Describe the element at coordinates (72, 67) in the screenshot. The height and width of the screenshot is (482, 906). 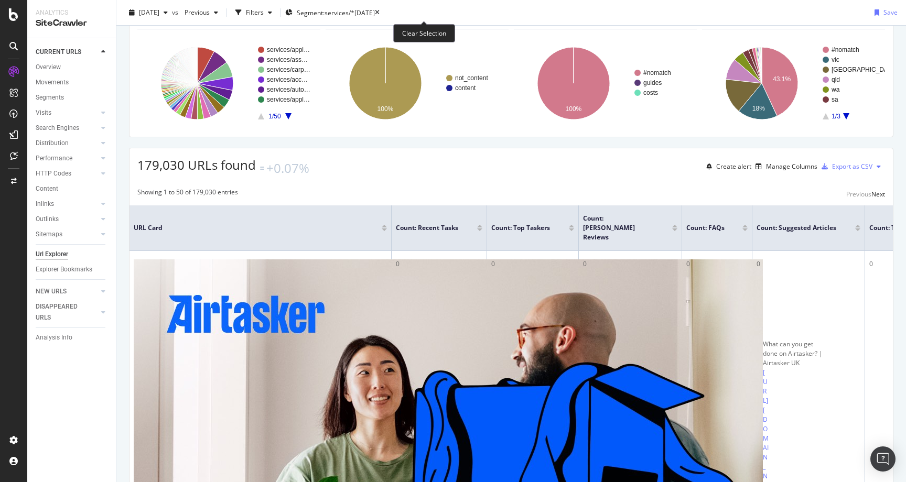
I see `a: Overview` at that location.